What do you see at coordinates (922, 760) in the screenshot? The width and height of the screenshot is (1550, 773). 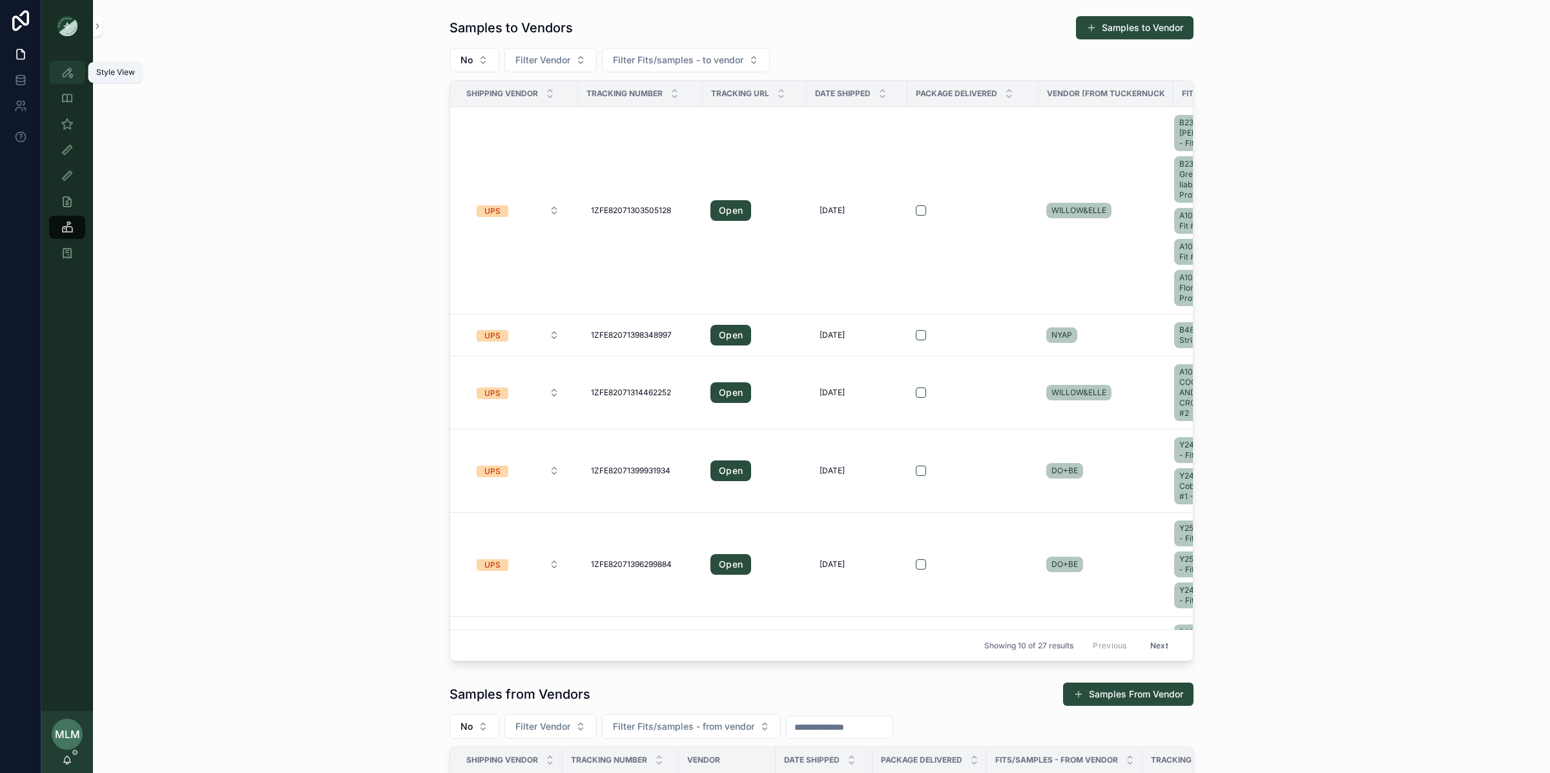 I see `span: Package Delivered` at bounding box center [922, 760].